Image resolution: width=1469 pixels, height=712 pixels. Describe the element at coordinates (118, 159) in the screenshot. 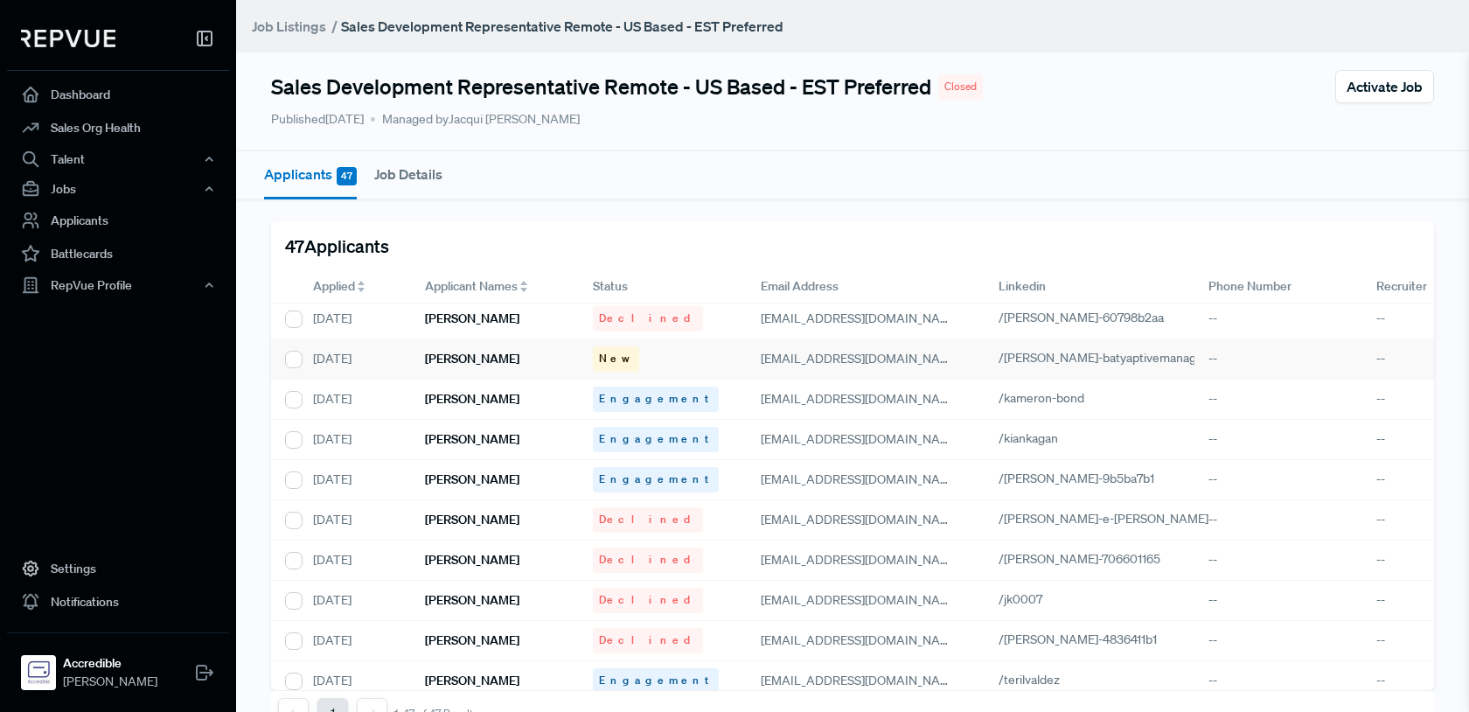

I see `button: Talent` at that location.